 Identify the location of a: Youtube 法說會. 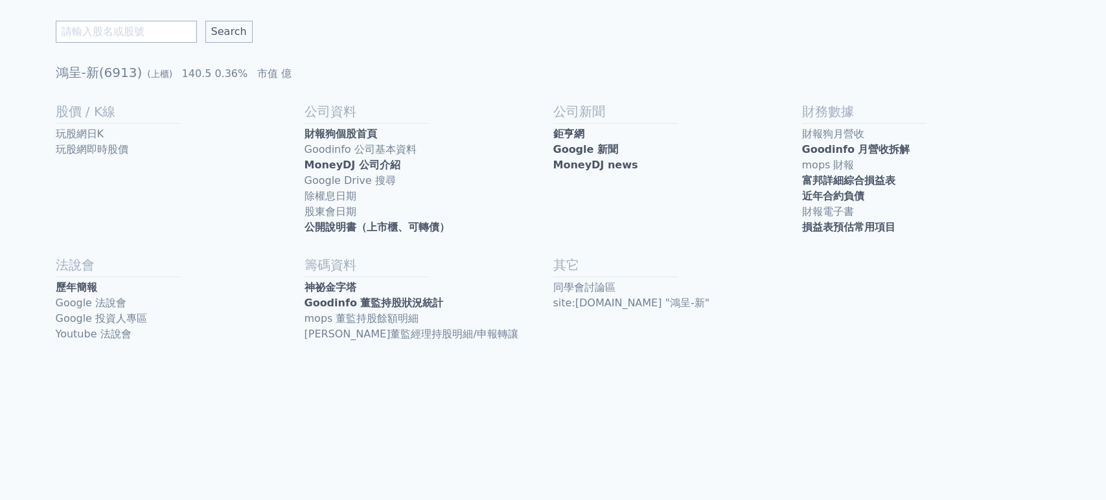
(180, 334).